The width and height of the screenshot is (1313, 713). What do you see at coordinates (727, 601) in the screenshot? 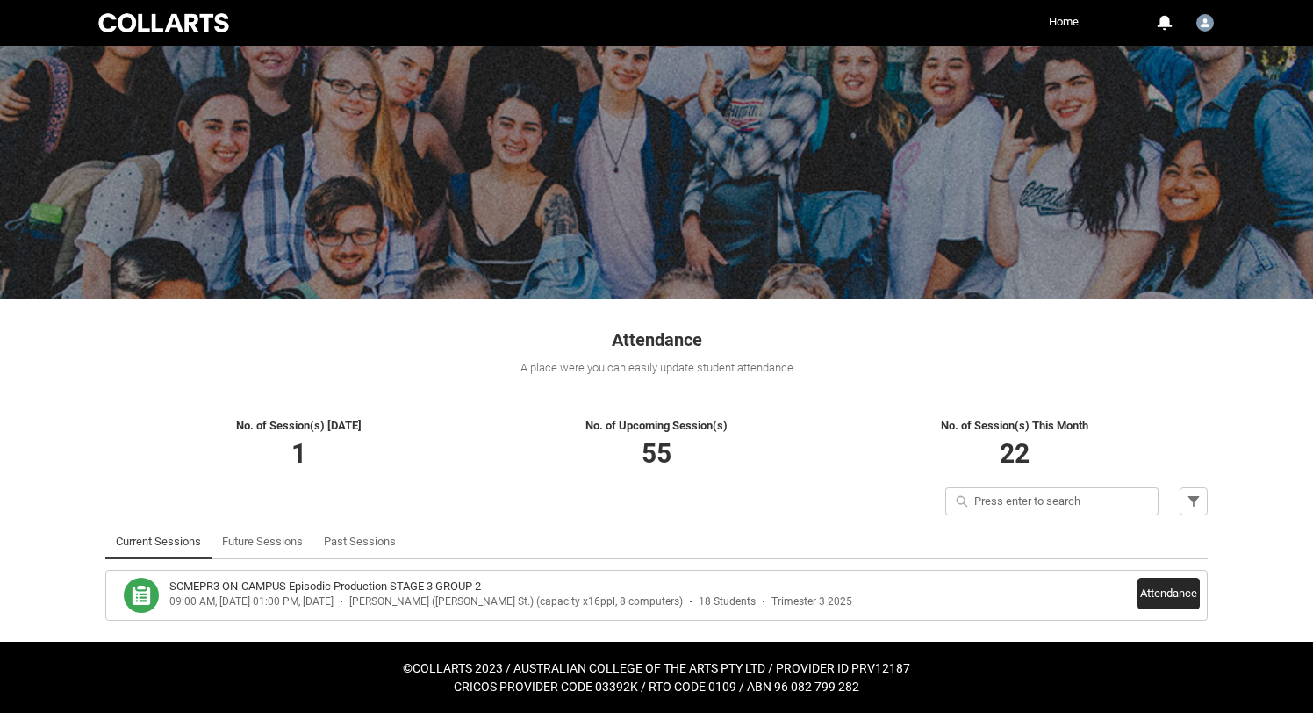
I see `div: 18 Students` at bounding box center [727, 601].